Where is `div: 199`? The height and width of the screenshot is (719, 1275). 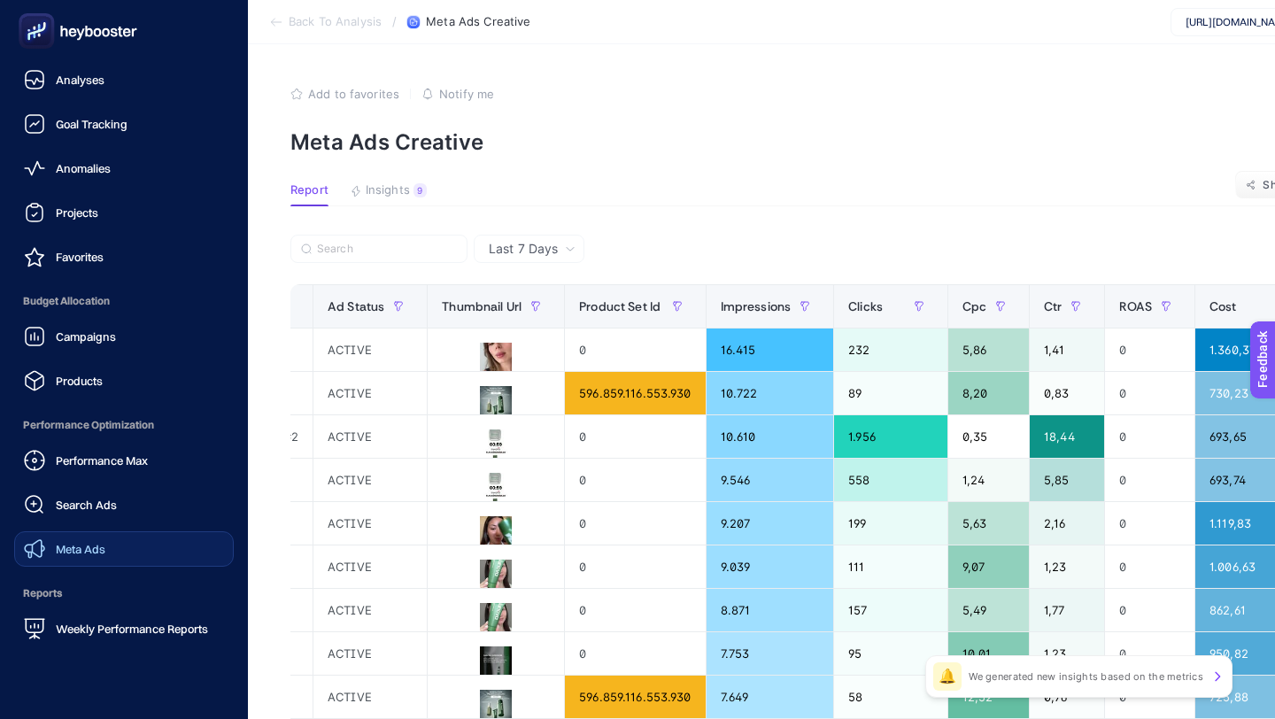 div: 199 is located at coordinates (890, 523).